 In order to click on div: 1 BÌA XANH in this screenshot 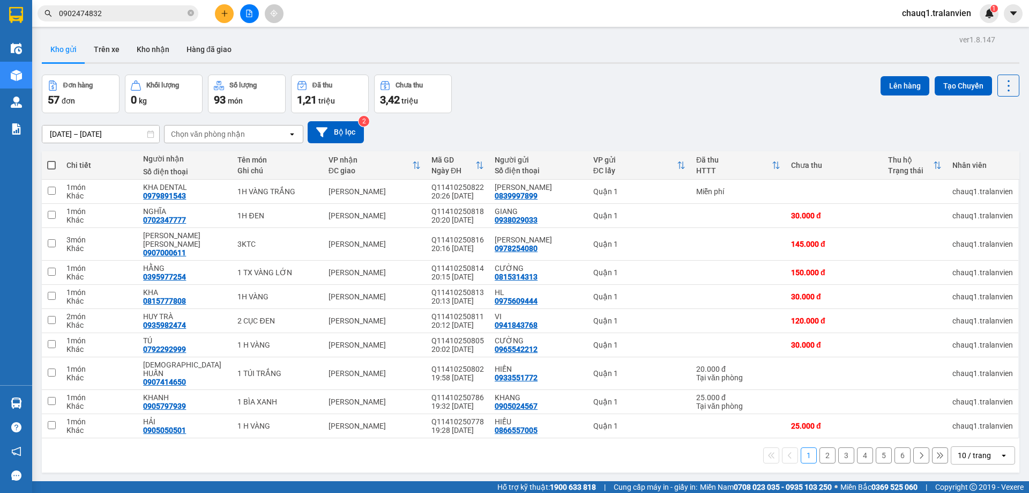, I will do `click(277, 402)`.